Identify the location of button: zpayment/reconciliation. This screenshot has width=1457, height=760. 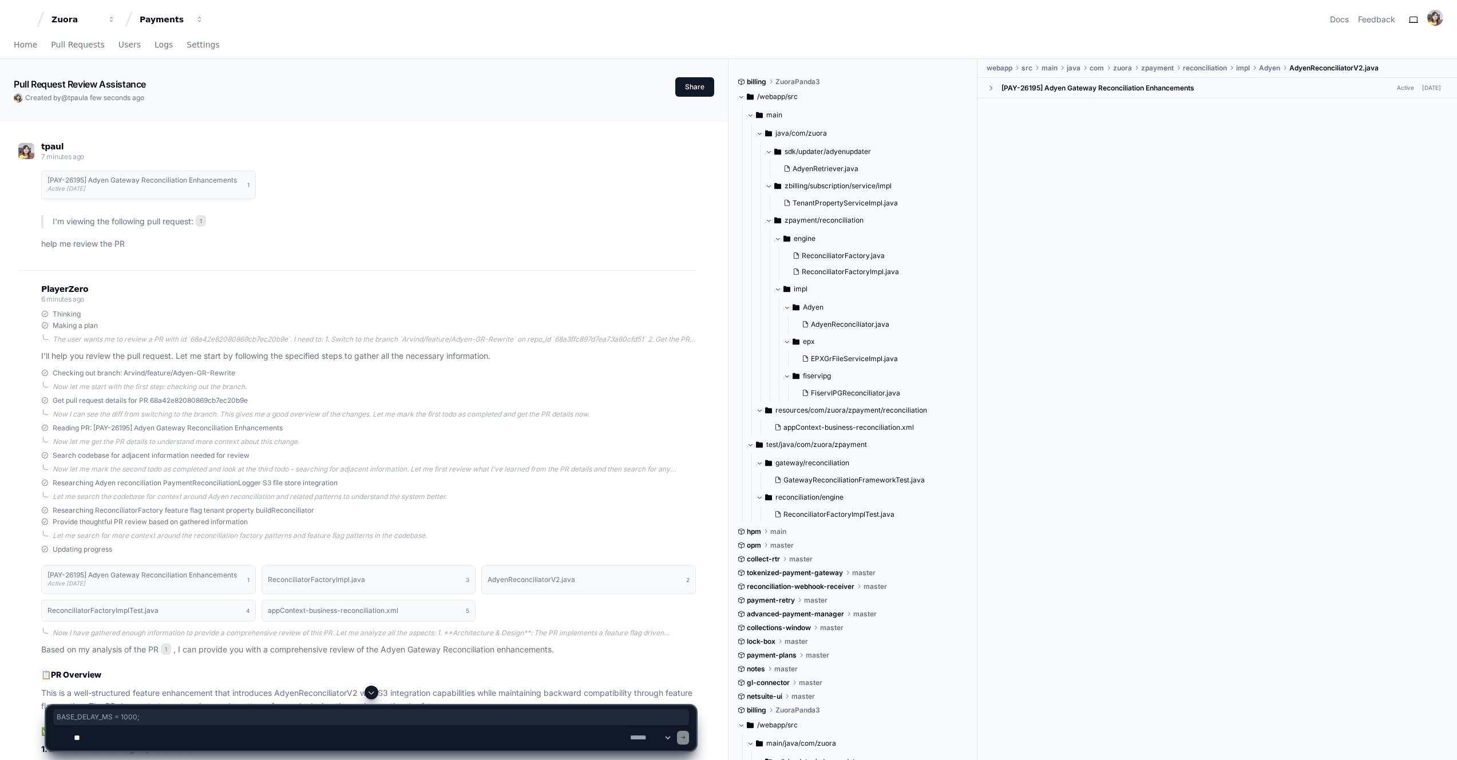
(867, 220).